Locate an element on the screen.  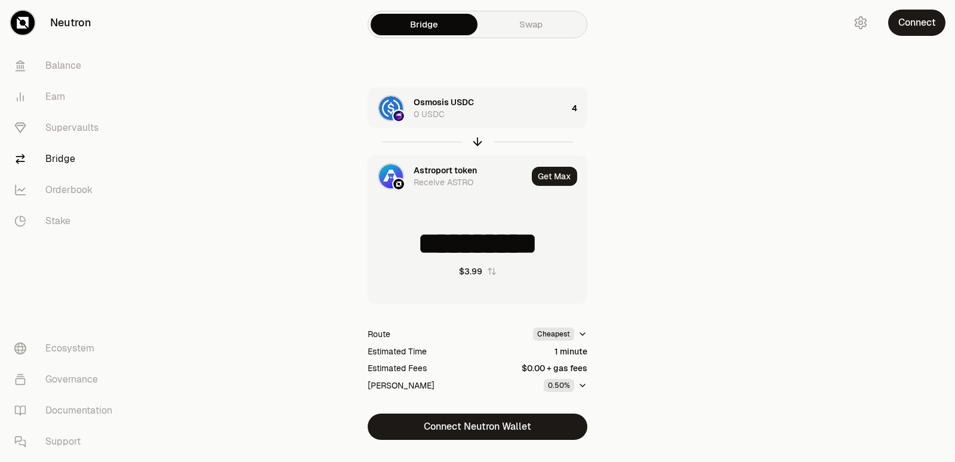
a: Governance is located at coordinates (67, 379).